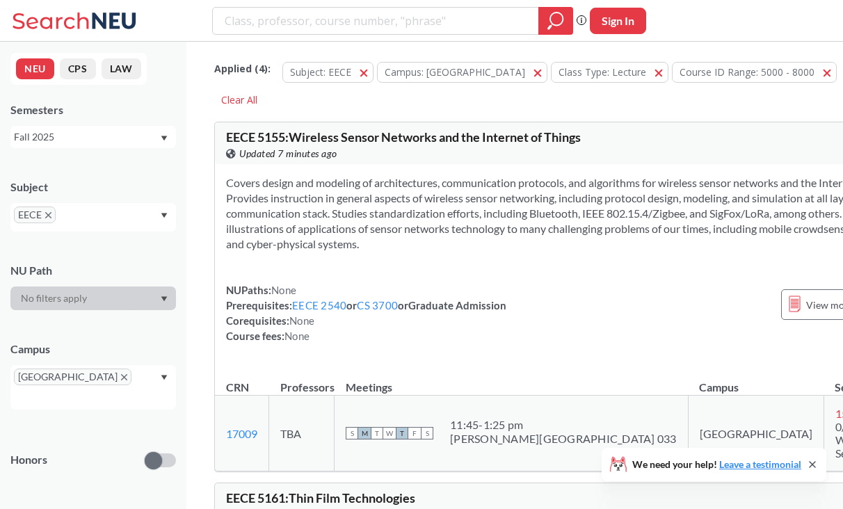  I want to click on div: Clear All, so click(239, 100).